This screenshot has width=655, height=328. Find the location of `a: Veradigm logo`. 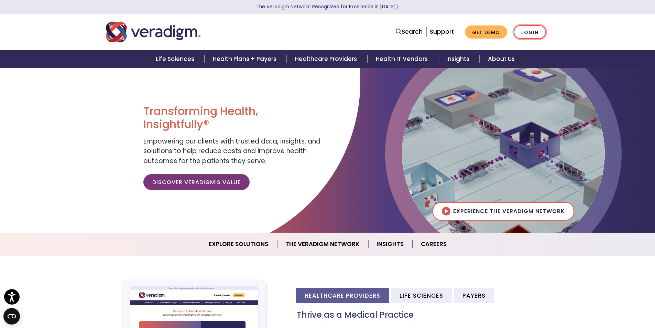

a: Veradigm logo is located at coordinates (153, 32).